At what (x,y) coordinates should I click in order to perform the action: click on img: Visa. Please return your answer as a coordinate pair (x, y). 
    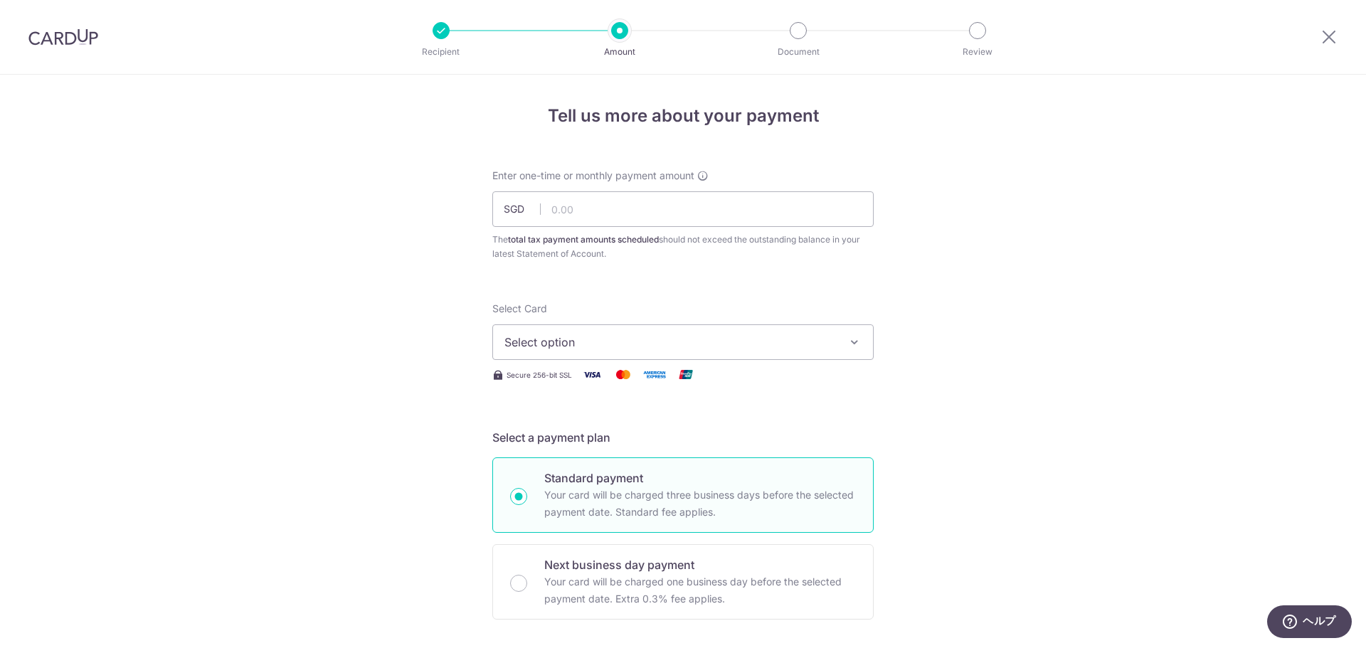
    Looking at the image, I should click on (592, 374).